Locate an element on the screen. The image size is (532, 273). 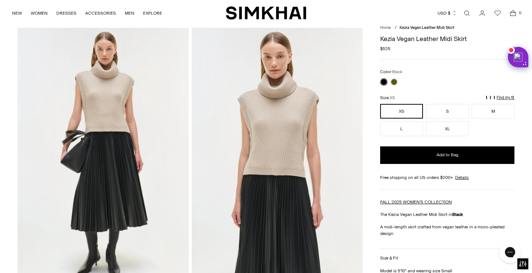
button: Size & Fit is located at coordinates (447, 258).